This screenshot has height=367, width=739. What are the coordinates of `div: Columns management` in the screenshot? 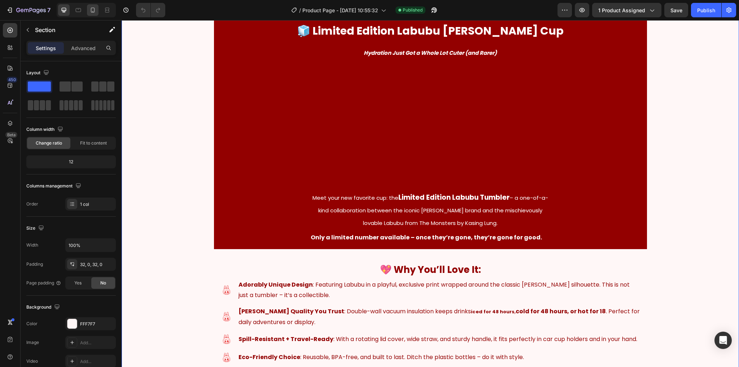 It's located at (55, 186).